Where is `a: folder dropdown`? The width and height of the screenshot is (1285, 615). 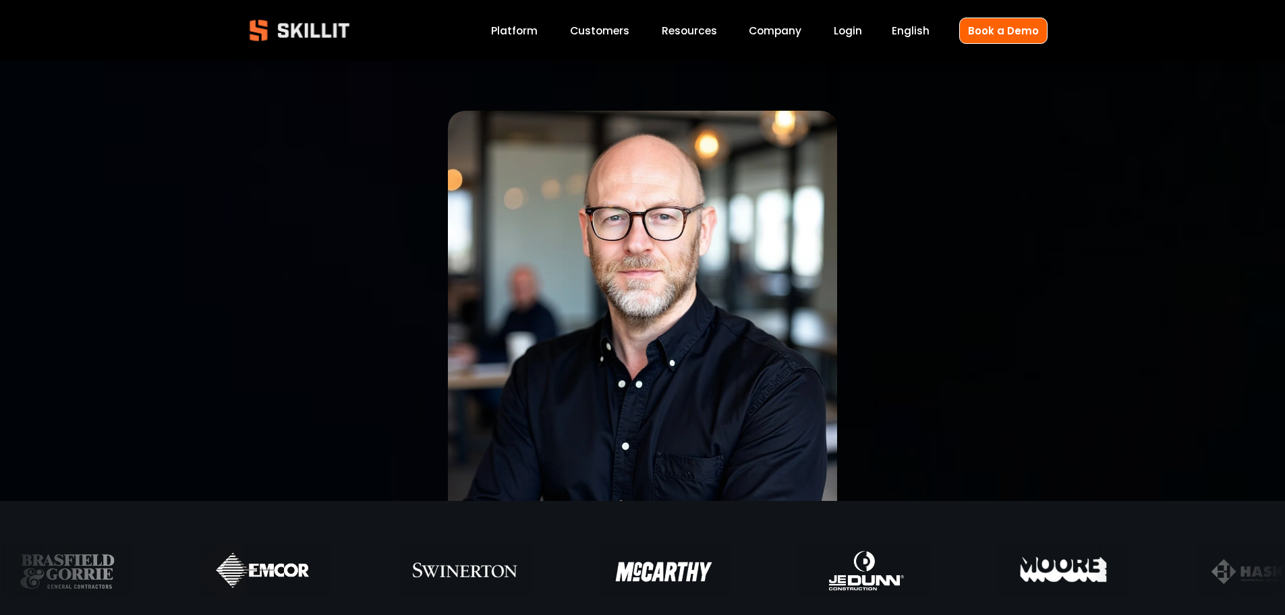 a: folder dropdown is located at coordinates (690, 30).